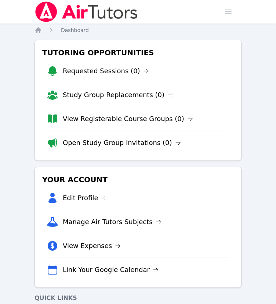 The image size is (276, 304). I want to click on a: Requested Sessions (0), so click(106, 71).